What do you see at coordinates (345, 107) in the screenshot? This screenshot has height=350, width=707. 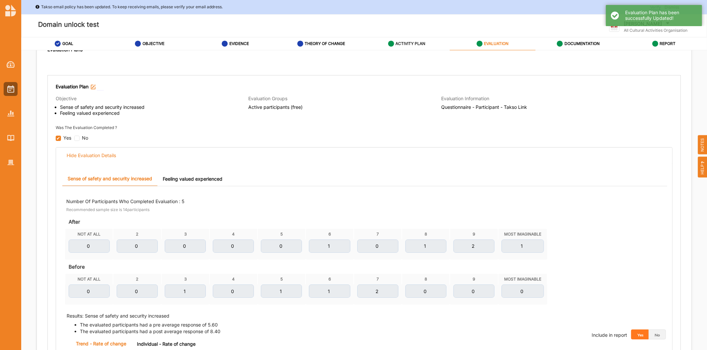 I see `span: Active participants (free)` at bounding box center [345, 107].